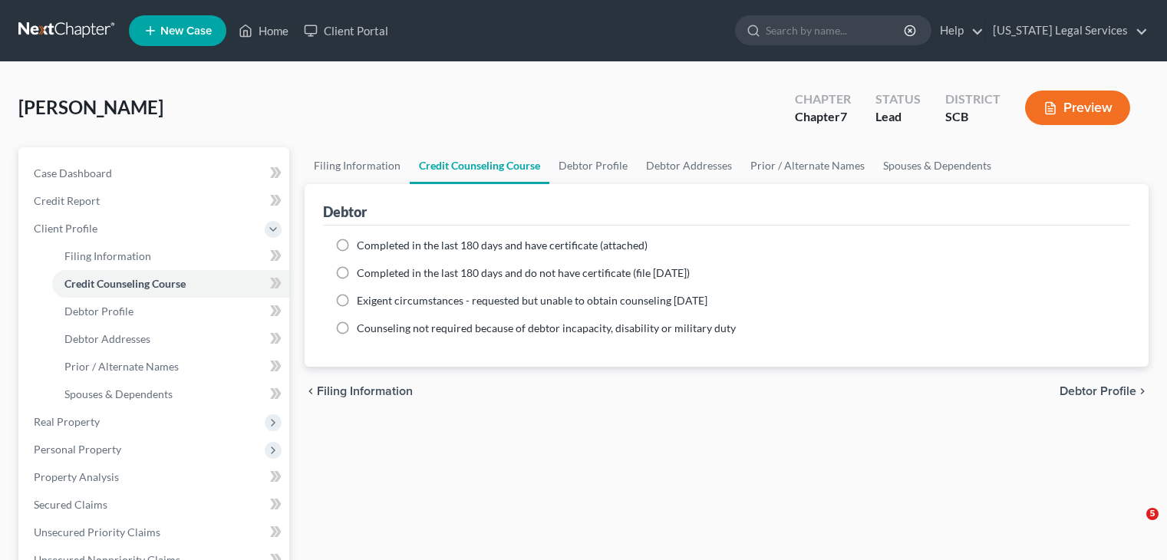 The height and width of the screenshot is (560, 1167). I want to click on div: Status, so click(898, 99).